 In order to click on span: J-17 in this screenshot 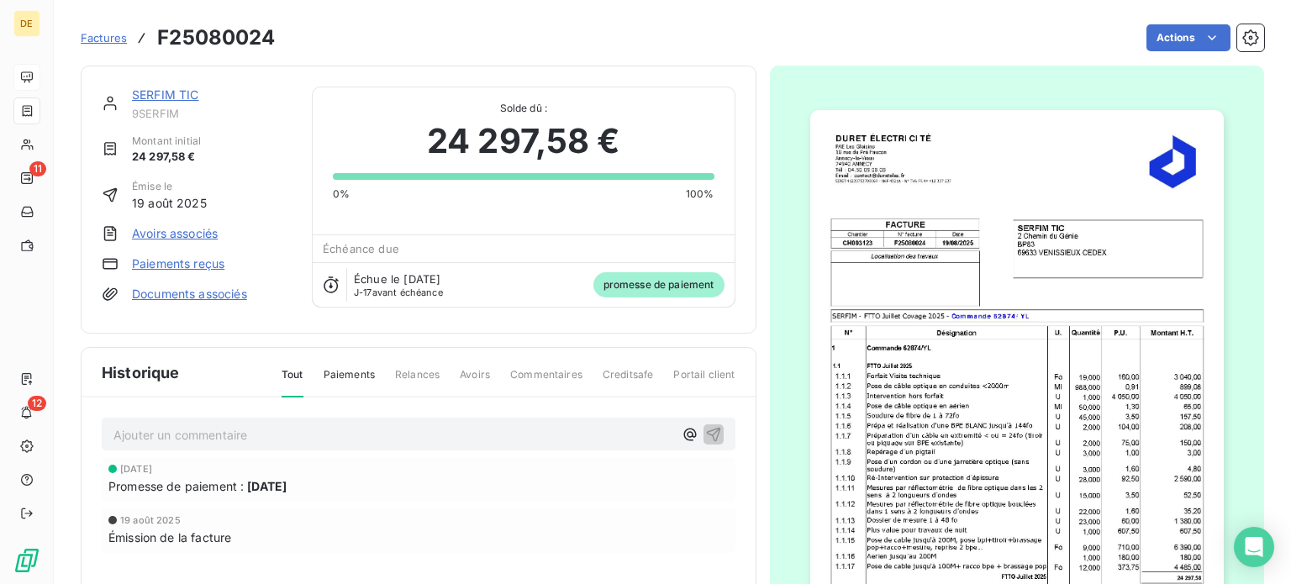, I will do `click(363, 292)`.